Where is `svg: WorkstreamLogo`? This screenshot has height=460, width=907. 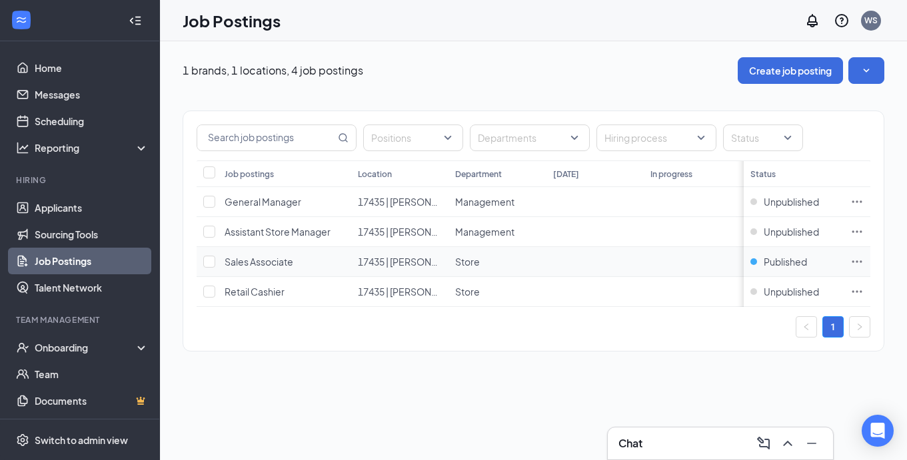 svg: WorkstreamLogo is located at coordinates (21, 20).